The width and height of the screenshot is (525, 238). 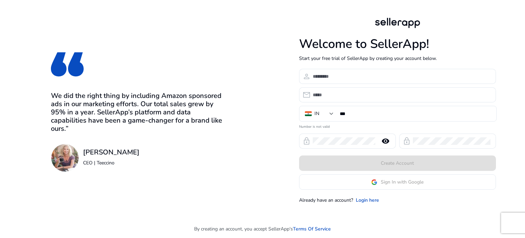 What do you see at coordinates (317, 113) in the screenshot?
I see `div: IN` at bounding box center [317, 113].